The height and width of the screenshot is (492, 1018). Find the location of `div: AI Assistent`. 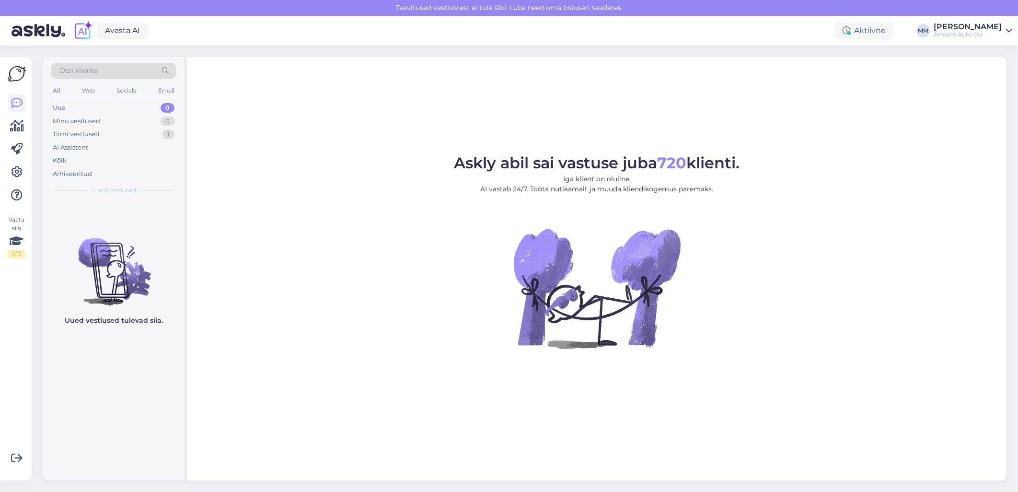

div: AI Assistent is located at coordinates (70, 148).